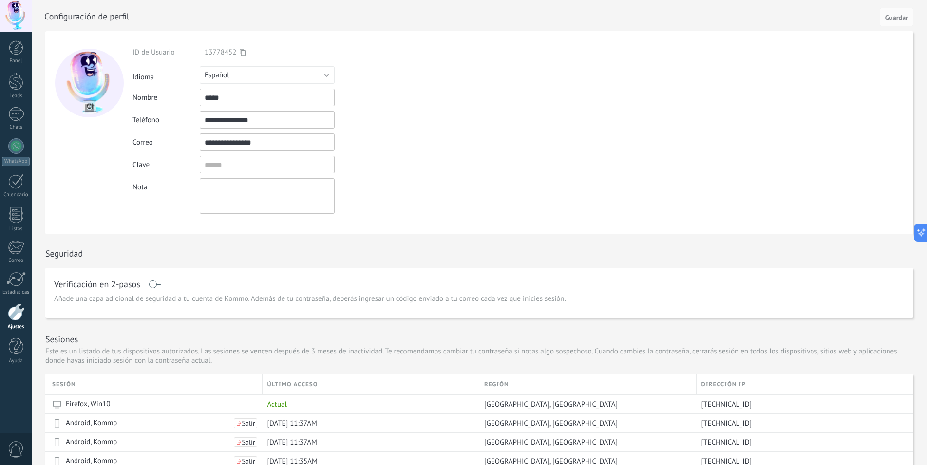 The height and width of the screenshot is (465, 927). Describe the element at coordinates (267, 75) in the screenshot. I see `button: Español` at that location.